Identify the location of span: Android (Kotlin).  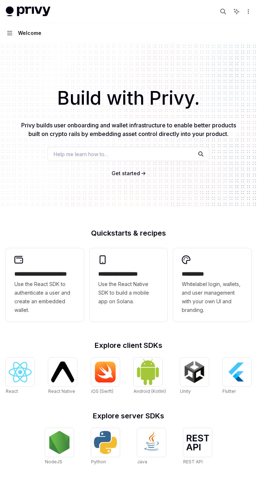
(150, 391).